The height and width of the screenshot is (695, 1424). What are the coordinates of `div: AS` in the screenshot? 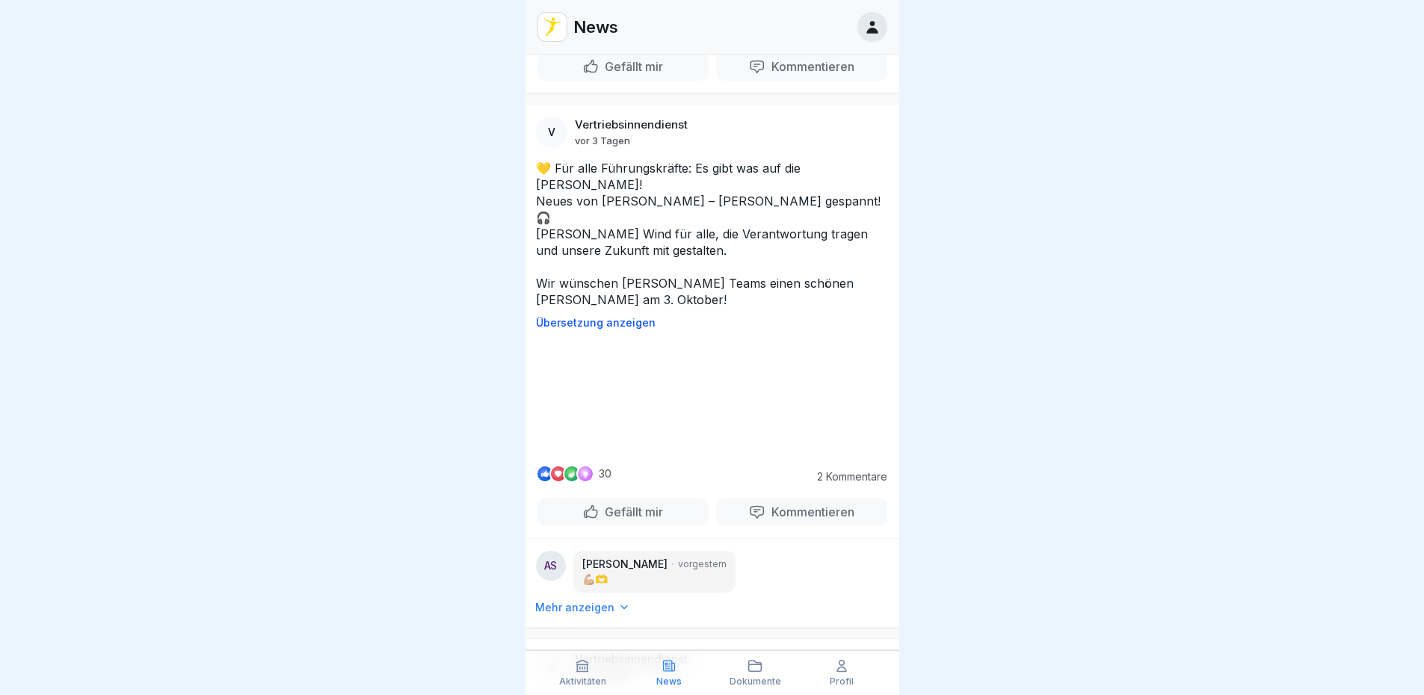 It's located at (551, 566).